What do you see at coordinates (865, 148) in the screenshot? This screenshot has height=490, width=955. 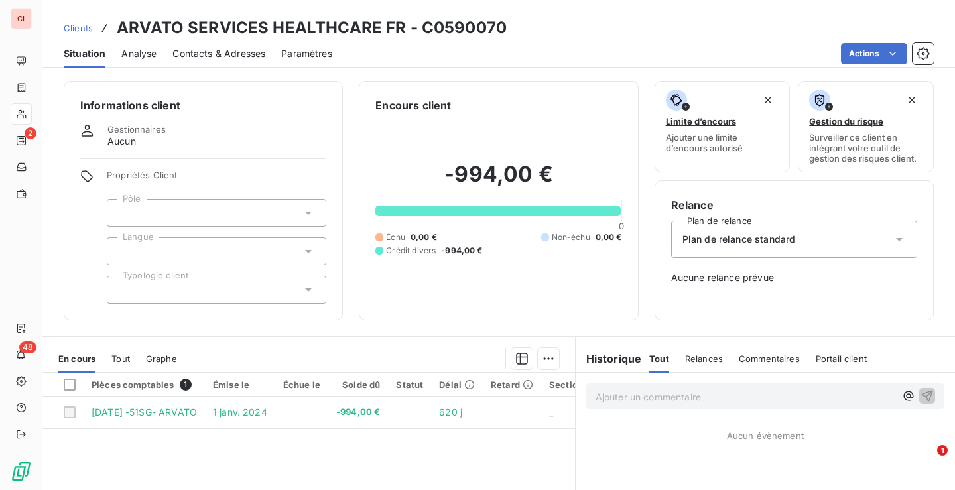 I see `span: Surveiller ce client en intégrant votre outil de gestion des risques client.` at bounding box center [865, 148].